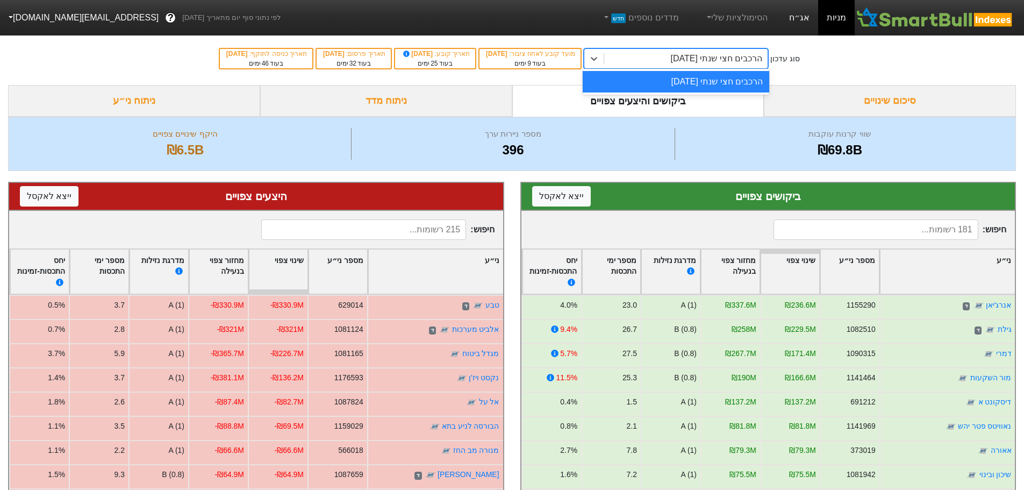  What do you see at coordinates (860, 474) in the screenshot?
I see `div: 1081942` at bounding box center [860, 474].